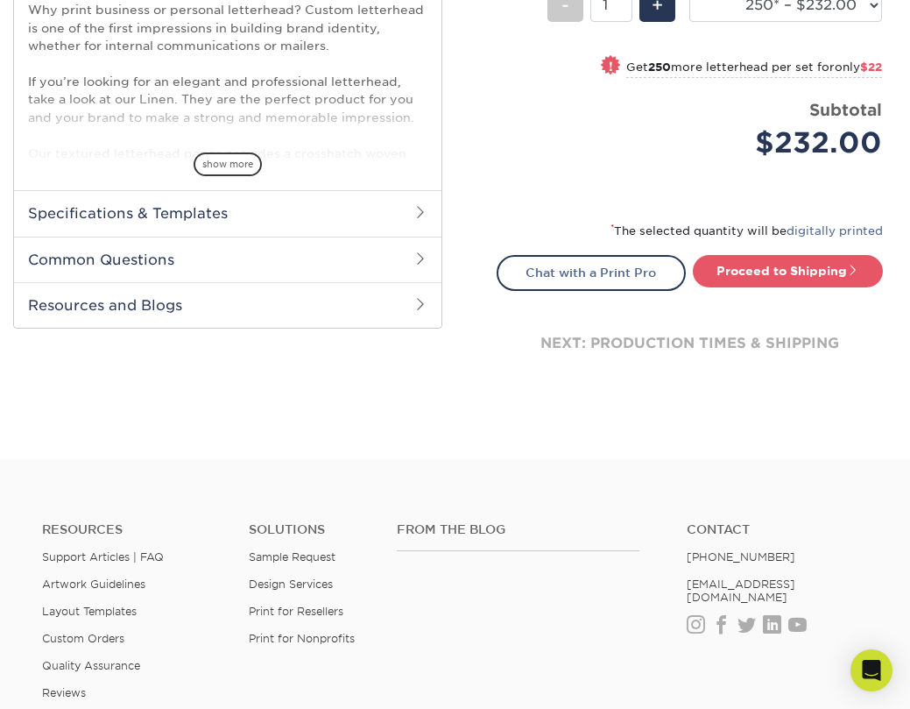 This screenshot has height=709, width=910. I want to click on small: Get more letterhead per set for, so click(754, 69).